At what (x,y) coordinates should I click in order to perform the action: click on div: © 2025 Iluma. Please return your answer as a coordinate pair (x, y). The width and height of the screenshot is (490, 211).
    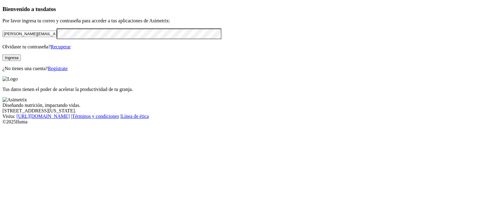
    Looking at the image, I should click on (245, 122).